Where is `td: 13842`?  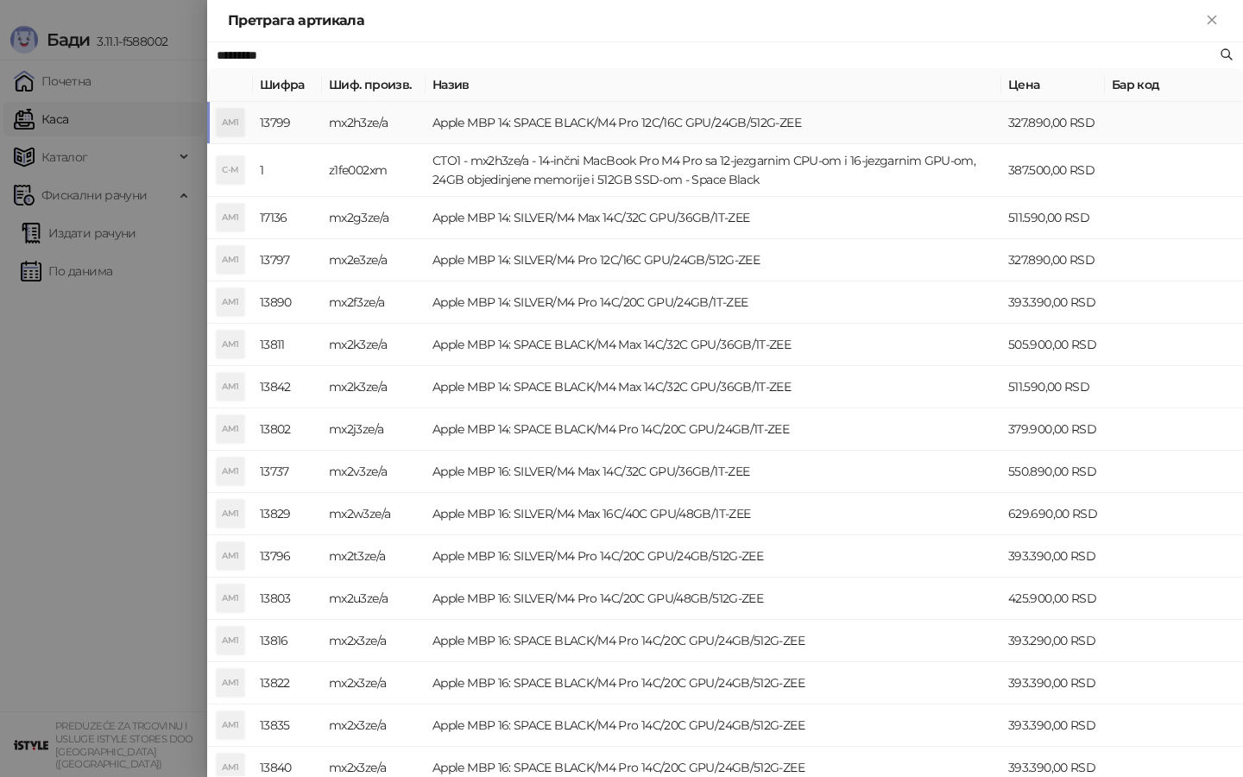
td: 13842 is located at coordinates (287, 387).